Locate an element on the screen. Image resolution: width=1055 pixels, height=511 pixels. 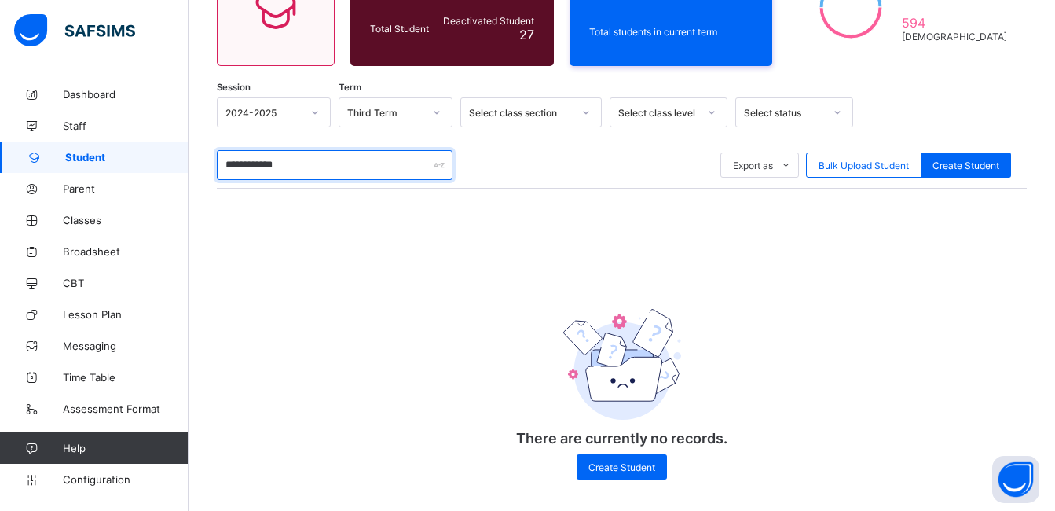
span: Staff is located at coordinates (126, 126).